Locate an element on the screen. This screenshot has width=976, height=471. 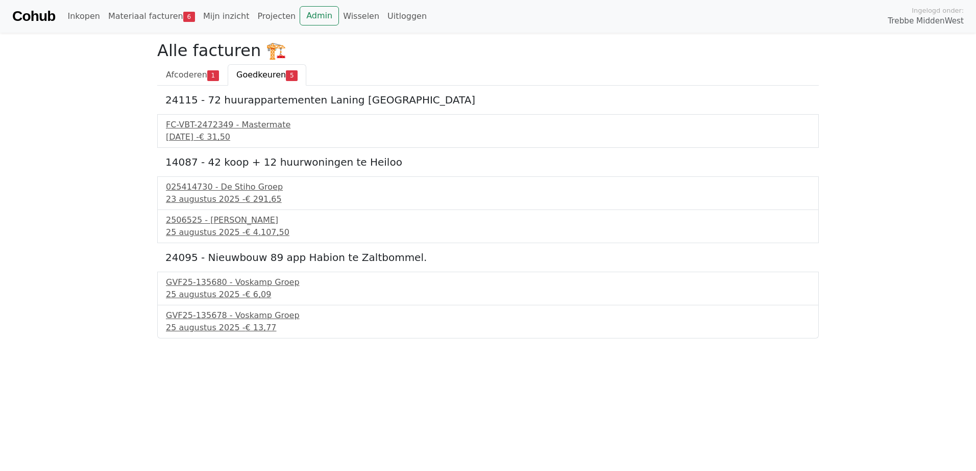
span: € 6,09 is located at coordinates (258, 294).